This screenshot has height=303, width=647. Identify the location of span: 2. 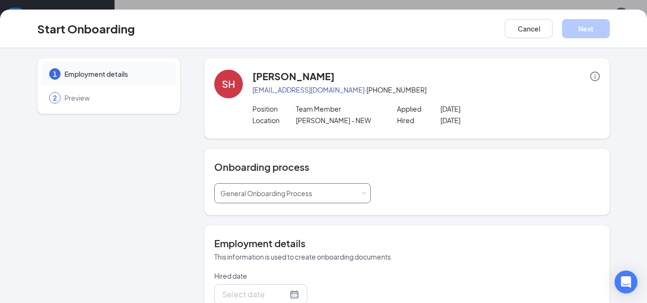
(55, 98).